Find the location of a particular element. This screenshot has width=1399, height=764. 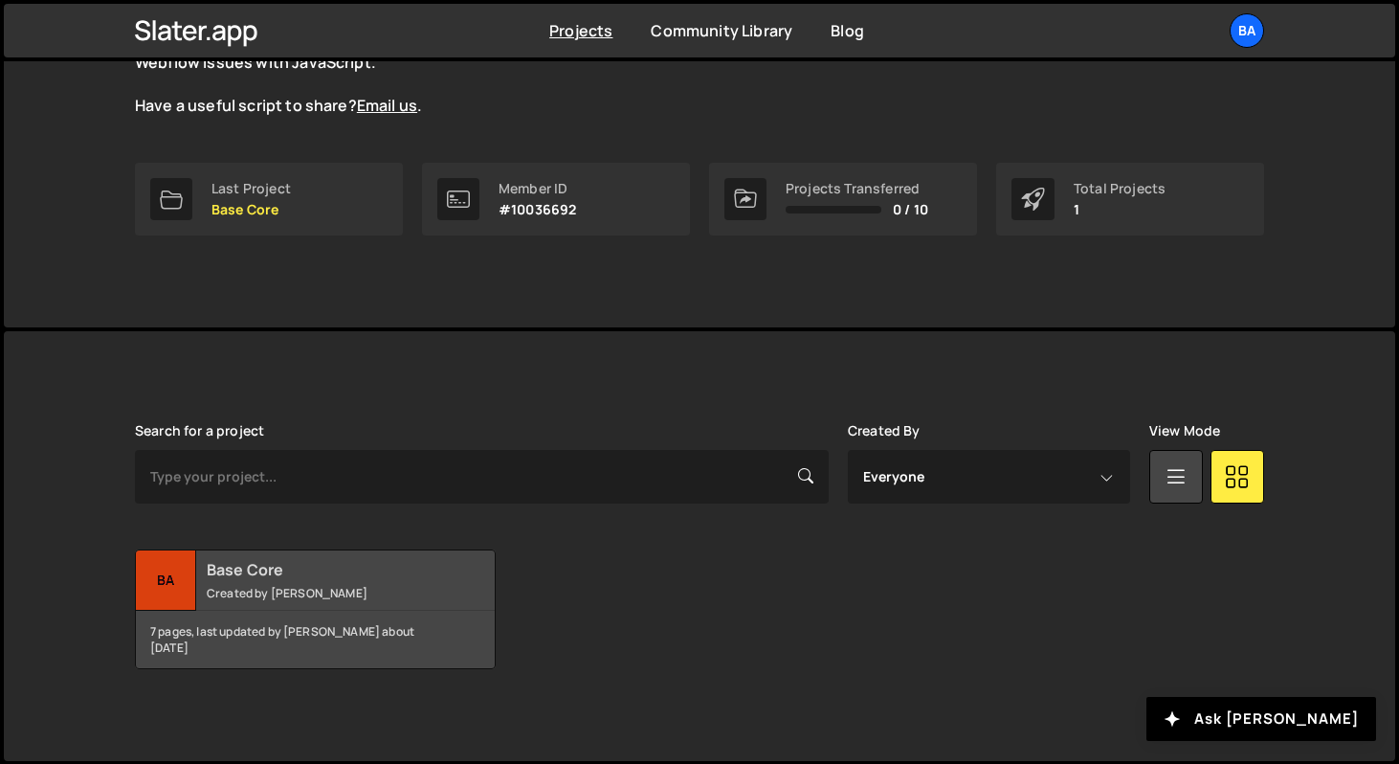

p: 1 is located at coordinates (1120, 210).